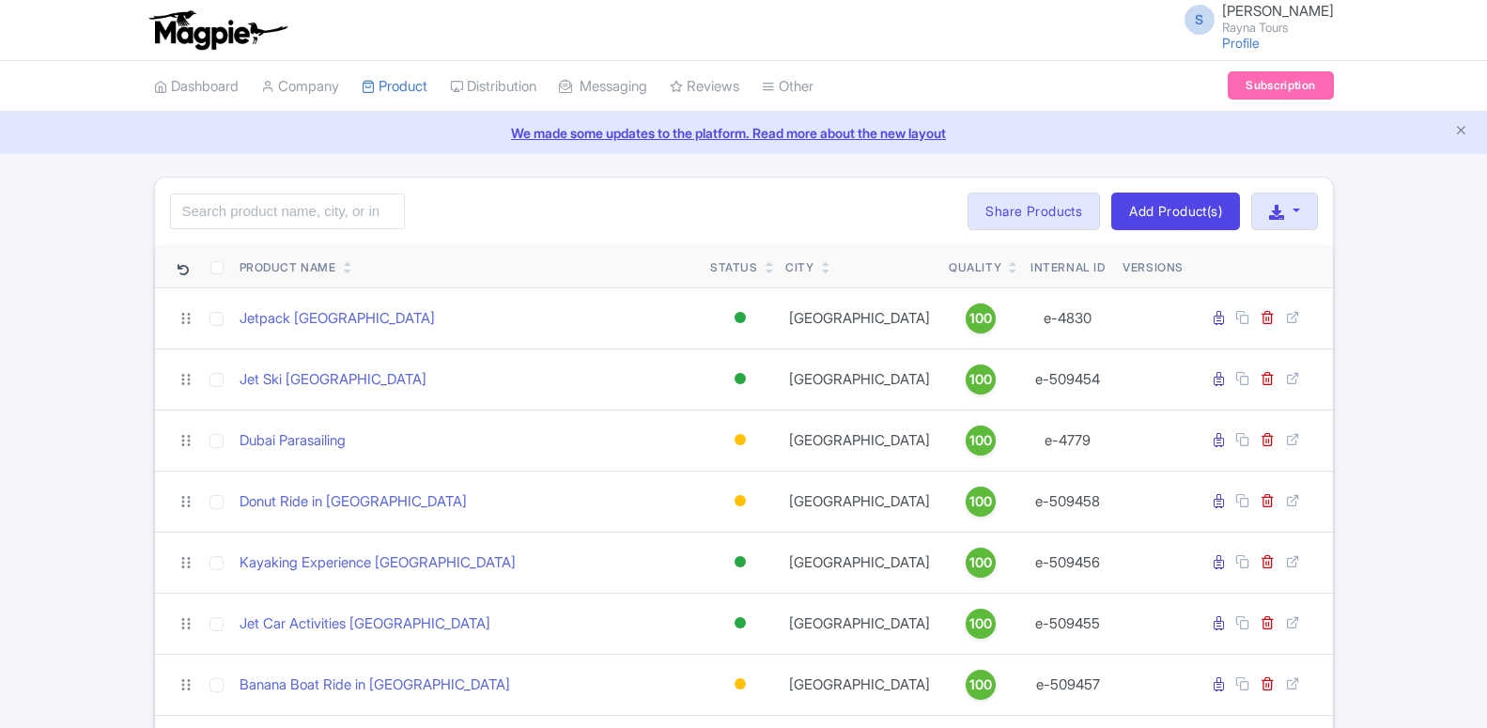  Describe the element at coordinates (1033, 211) in the screenshot. I see `a: Share Products` at that location.